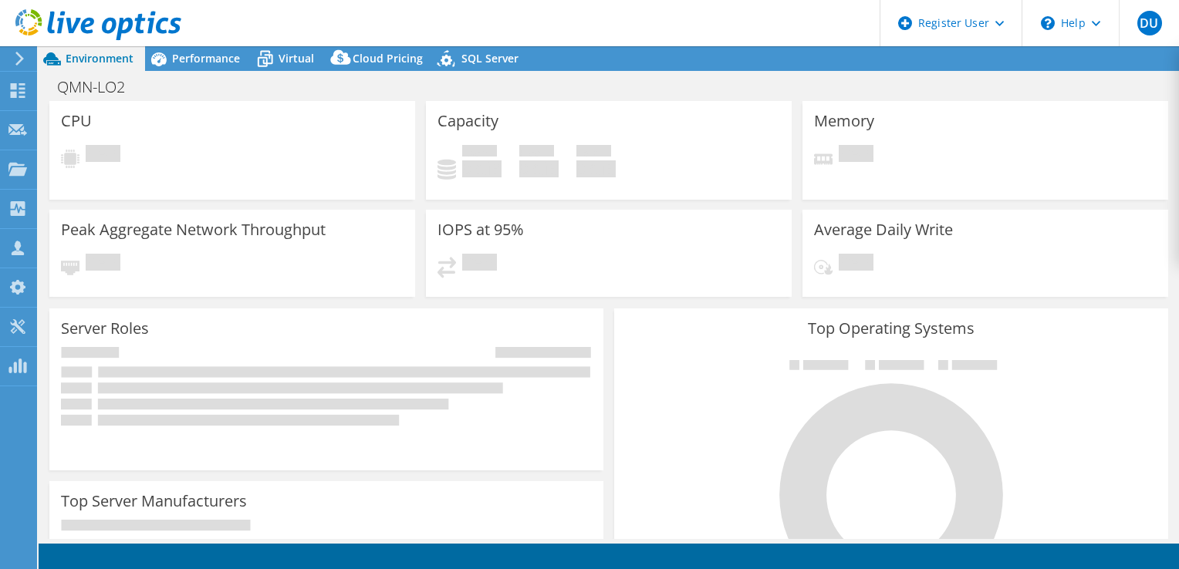 Image resolution: width=1179 pixels, height=569 pixels. What do you see at coordinates (154, 502) in the screenshot?
I see `h3: Top Server Manufacturers` at bounding box center [154, 502].